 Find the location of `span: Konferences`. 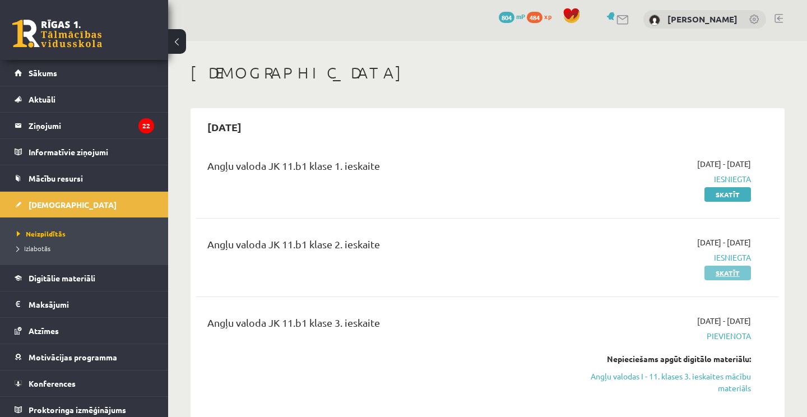

span: Konferences is located at coordinates (52, 383).